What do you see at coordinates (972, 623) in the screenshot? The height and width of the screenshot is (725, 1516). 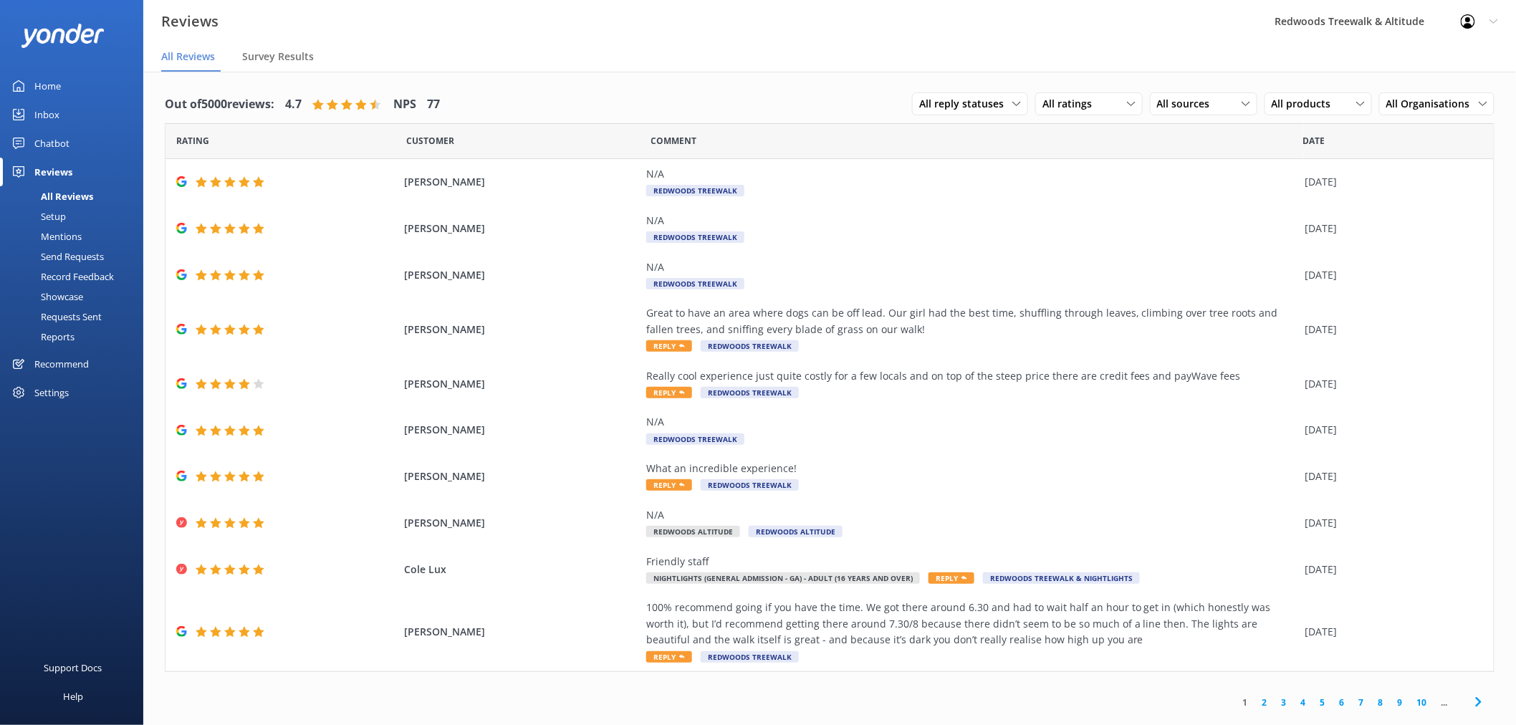 I see `div: 100% recommend going if you have the time. We got there around 6.30 and had to wait half an hour ...` at bounding box center [972, 623].